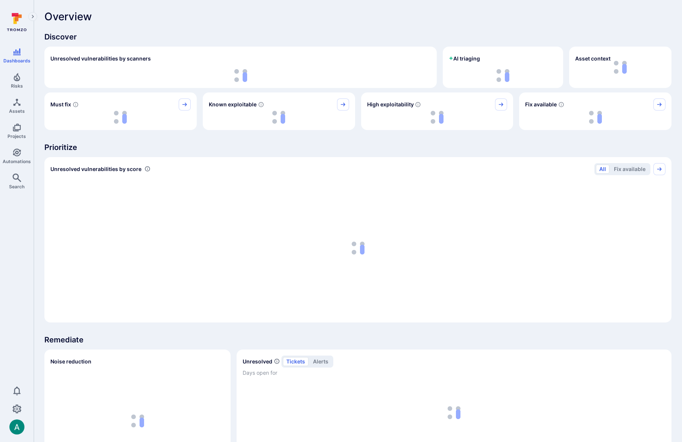  What do you see at coordinates (295, 362) in the screenshot?
I see `button: tickets` at bounding box center [295, 362].